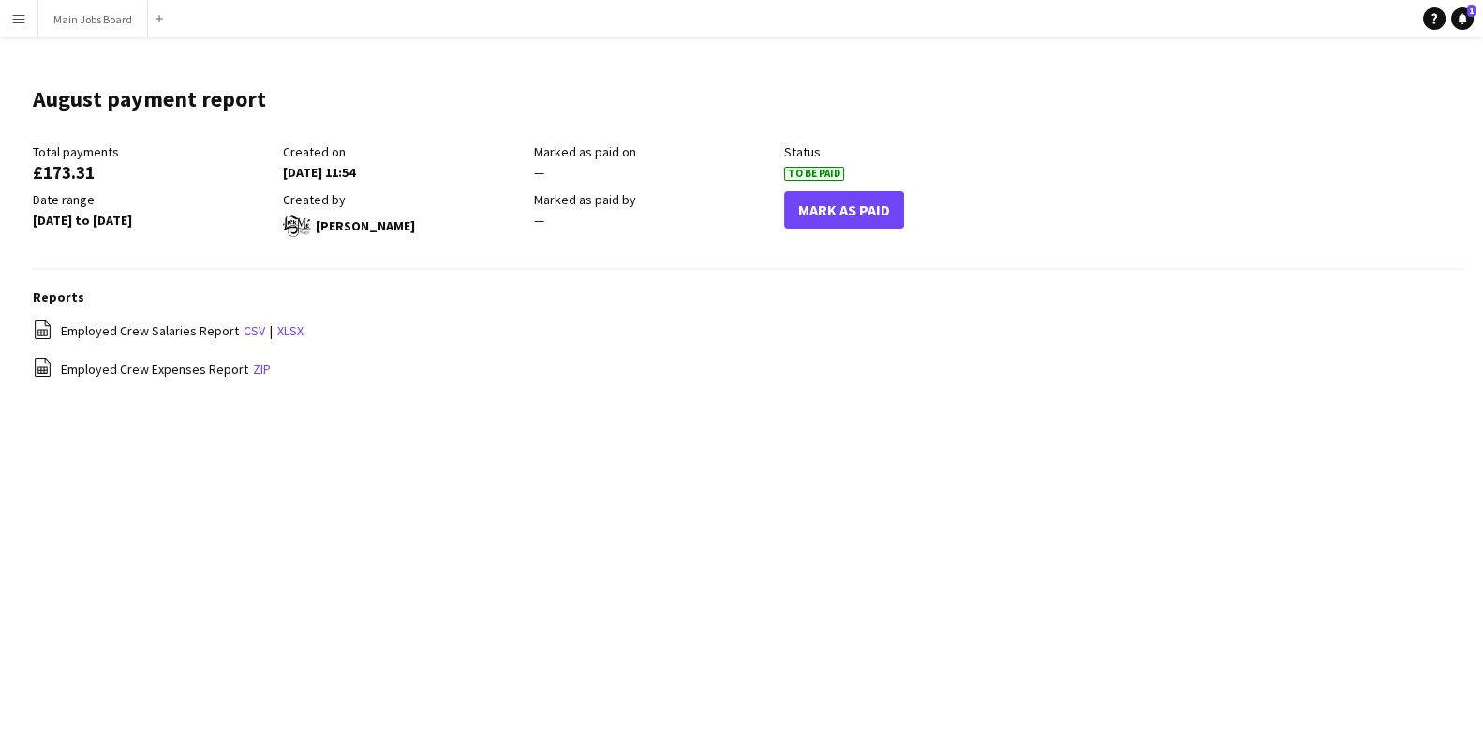  Describe the element at coordinates (654, 152) in the screenshot. I see `div: Marked as paid on` at that location.